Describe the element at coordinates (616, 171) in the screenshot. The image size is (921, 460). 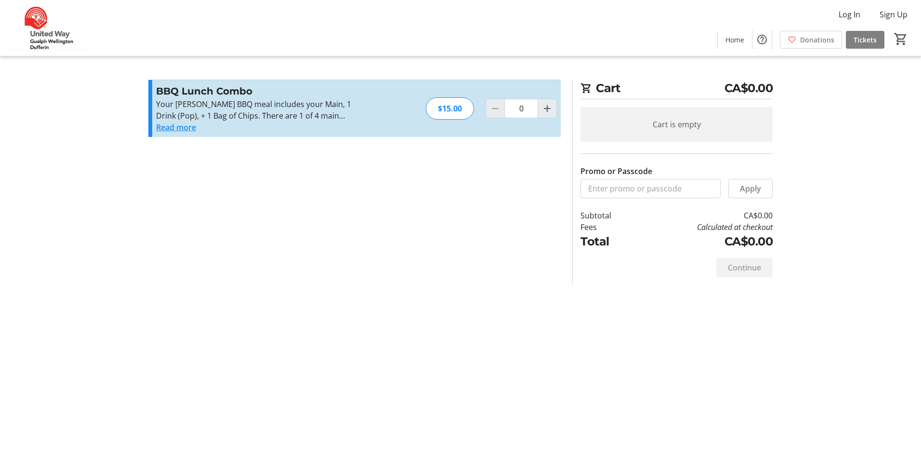
I see `label: Promo or Passcode` at that location.